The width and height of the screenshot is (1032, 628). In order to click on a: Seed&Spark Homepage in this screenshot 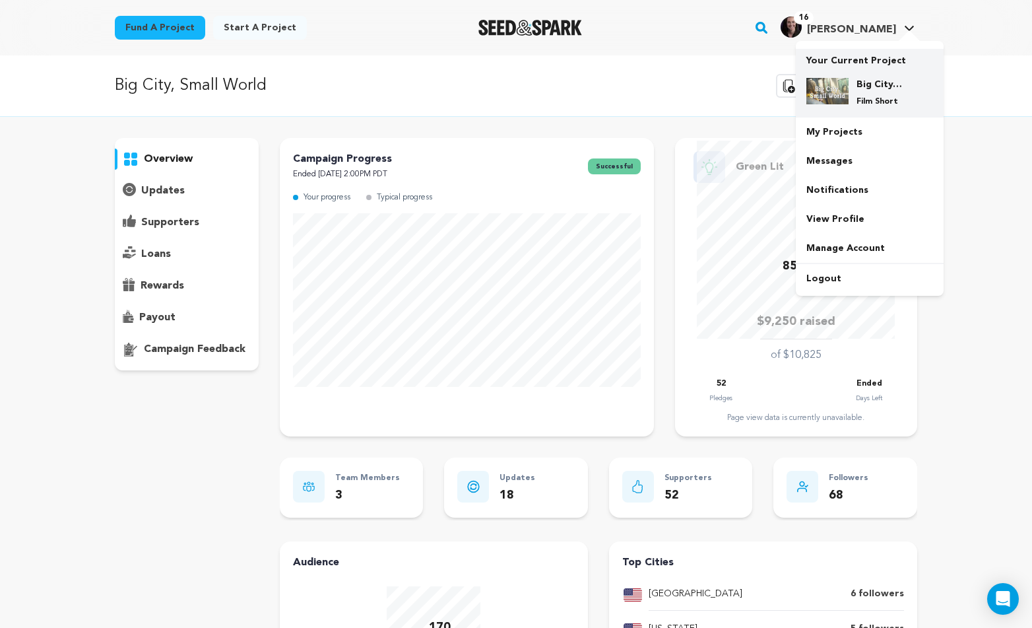, I will do `click(530, 28)`.